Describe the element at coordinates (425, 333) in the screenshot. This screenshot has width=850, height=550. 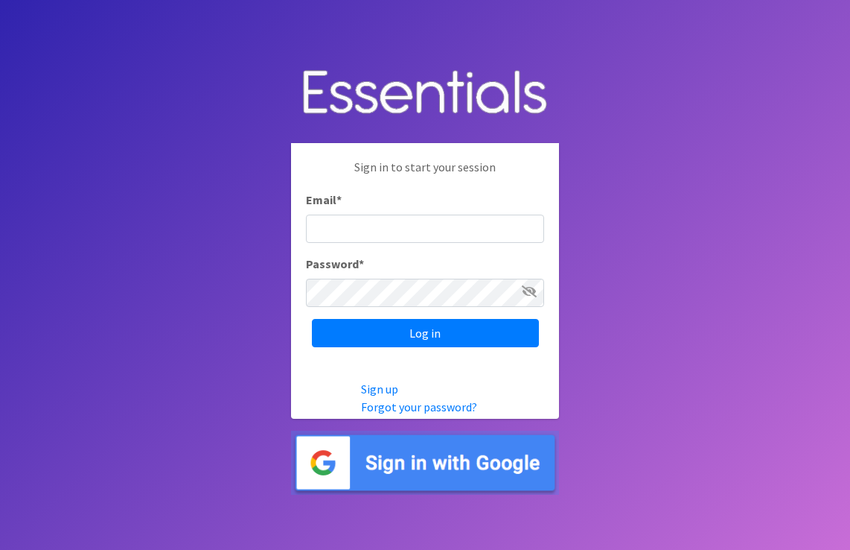
I see `input: Log in` at that location.